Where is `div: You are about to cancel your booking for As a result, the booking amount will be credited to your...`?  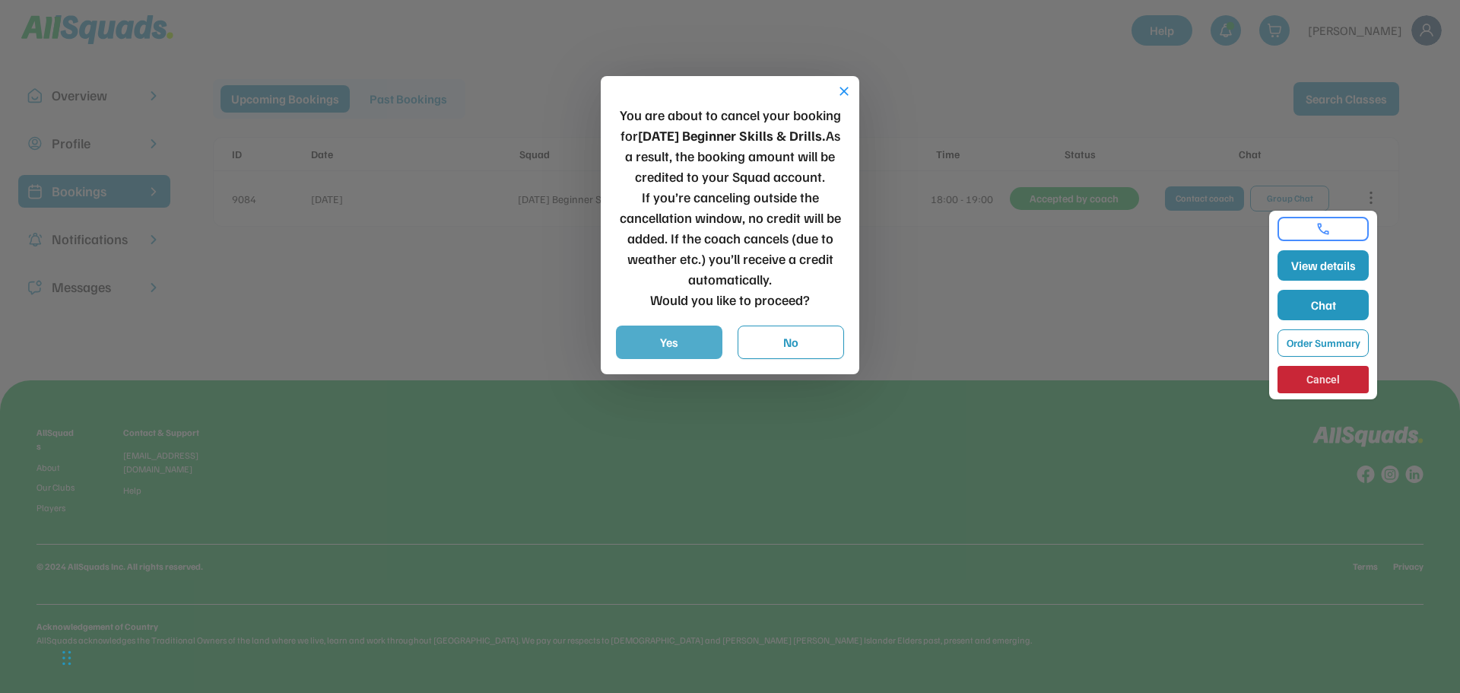 div: You are about to cancel your booking for As a result, the booking amount will be credited to your... is located at coordinates (730, 208).